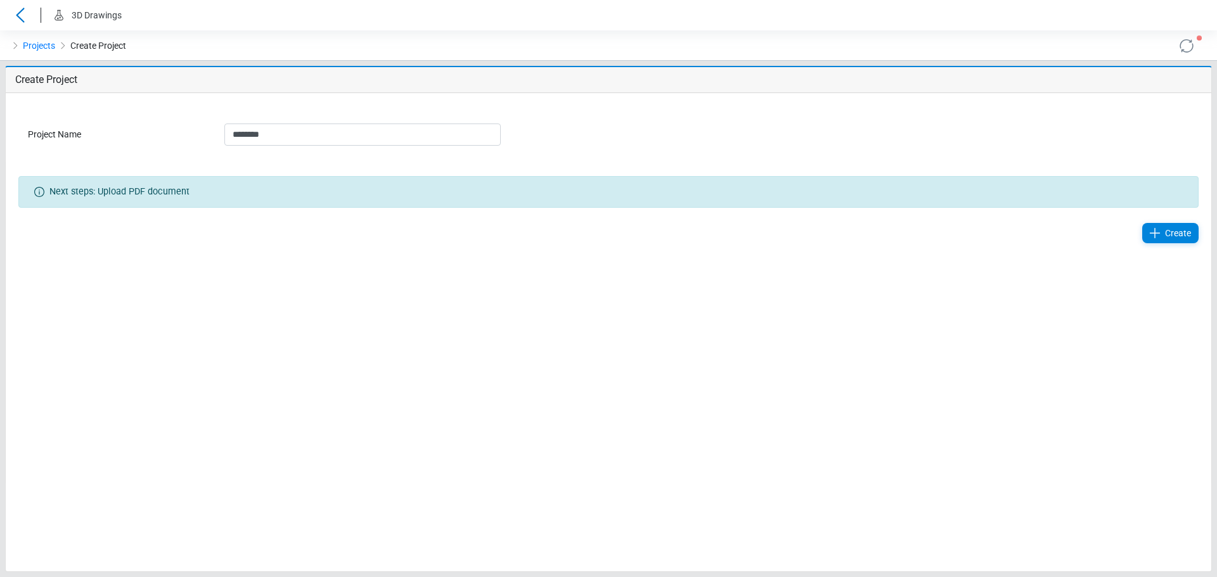 The image size is (1217, 577). Describe the element at coordinates (1177, 233) in the screenshot. I see `span: Create` at that location.